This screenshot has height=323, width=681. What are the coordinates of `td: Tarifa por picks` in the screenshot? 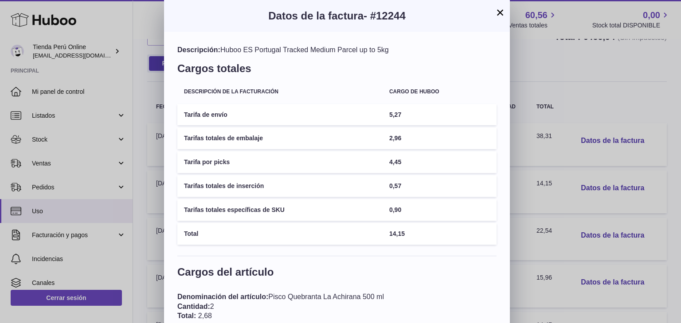 It's located at (280, 162).